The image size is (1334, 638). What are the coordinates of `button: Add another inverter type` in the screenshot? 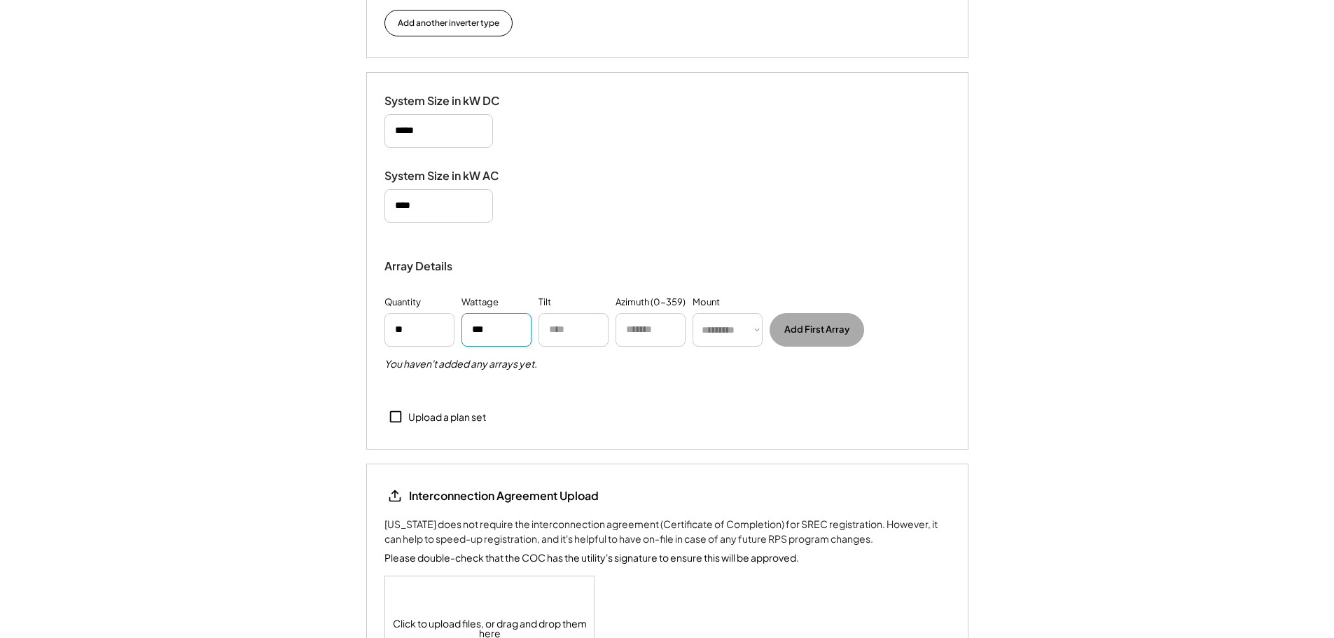 It's located at (448, 23).